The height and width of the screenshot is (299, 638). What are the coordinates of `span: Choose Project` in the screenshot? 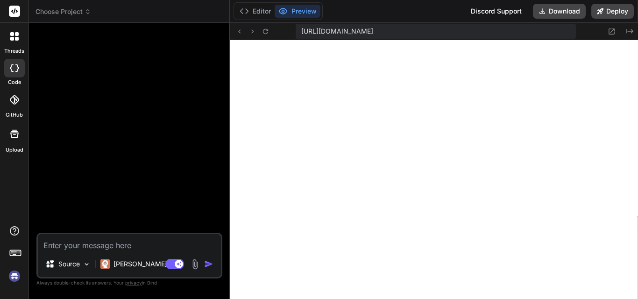 It's located at (63, 12).